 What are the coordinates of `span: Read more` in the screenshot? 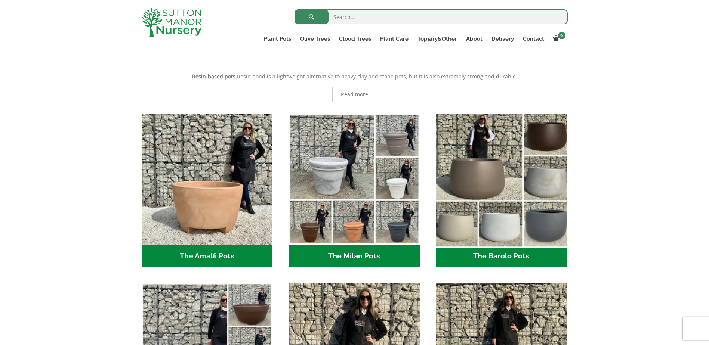 It's located at (354, 95).